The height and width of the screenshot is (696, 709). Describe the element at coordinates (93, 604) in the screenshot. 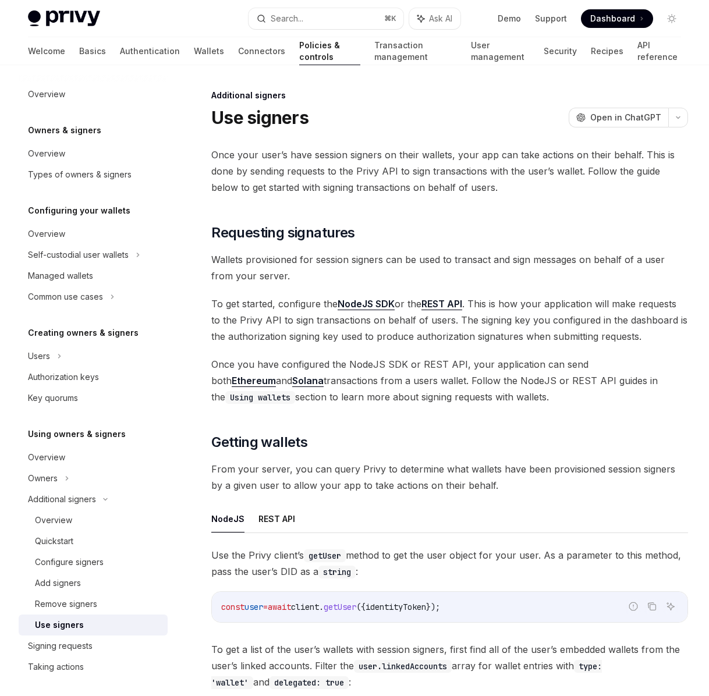

I see `a: Remove signers` at that location.